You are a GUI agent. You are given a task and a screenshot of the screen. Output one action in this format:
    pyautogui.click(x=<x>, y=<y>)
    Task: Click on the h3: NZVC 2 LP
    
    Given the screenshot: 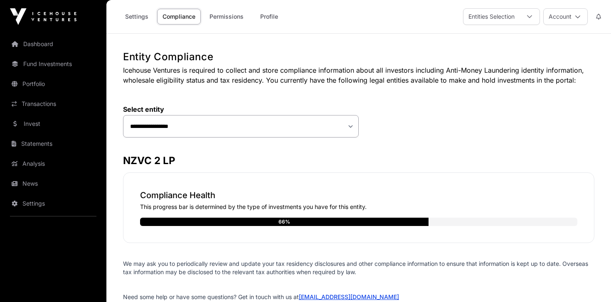 What is the action you would take?
    pyautogui.click(x=358, y=161)
    